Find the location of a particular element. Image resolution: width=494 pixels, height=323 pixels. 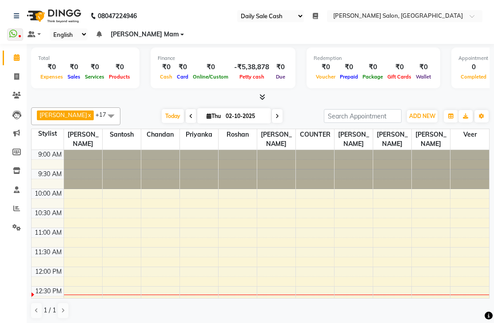

span: Thu is located at coordinates (214, 116).